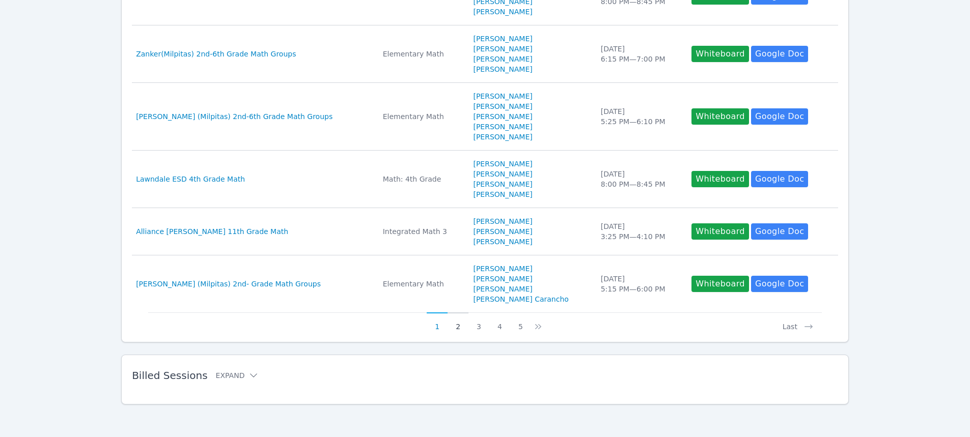 This screenshot has height=437, width=970. Describe the element at coordinates (422, 179) in the screenshot. I see `div: Math: 4th Grade` at that location.